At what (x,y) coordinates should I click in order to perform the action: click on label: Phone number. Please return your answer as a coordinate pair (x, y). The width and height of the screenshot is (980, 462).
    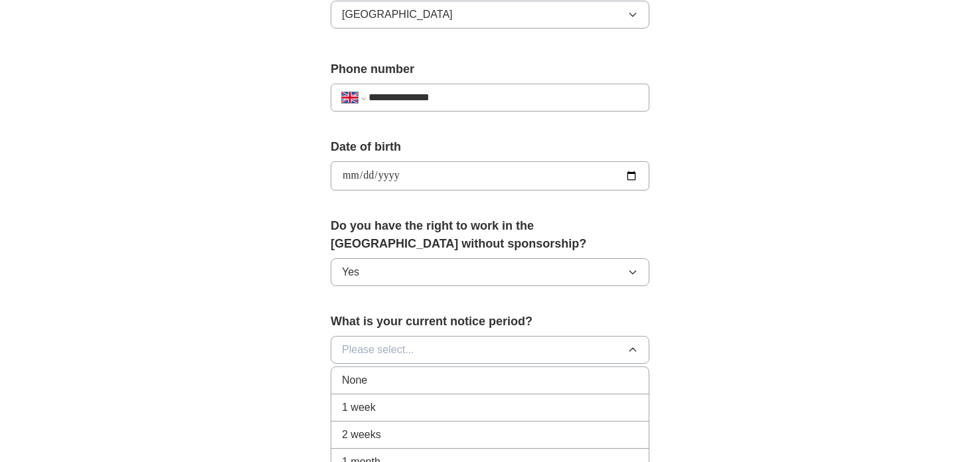
    Looking at the image, I should click on (490, 69).